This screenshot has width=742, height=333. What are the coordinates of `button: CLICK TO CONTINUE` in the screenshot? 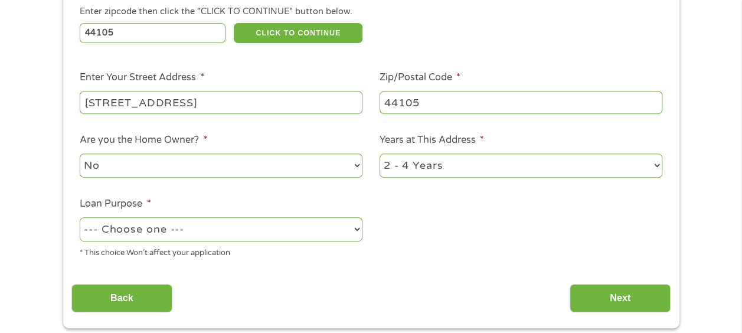 It's located at (298, 33).